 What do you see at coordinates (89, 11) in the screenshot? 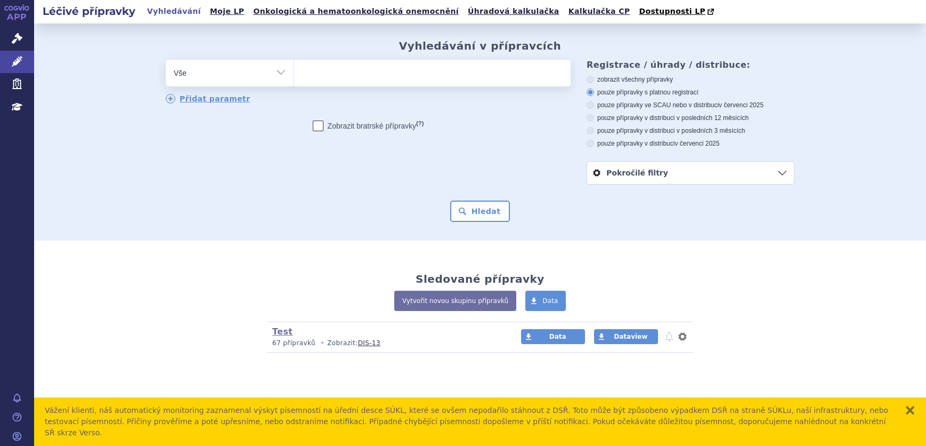
I see `h2: Léčivé přípravky` at bounding box center [89, 11].